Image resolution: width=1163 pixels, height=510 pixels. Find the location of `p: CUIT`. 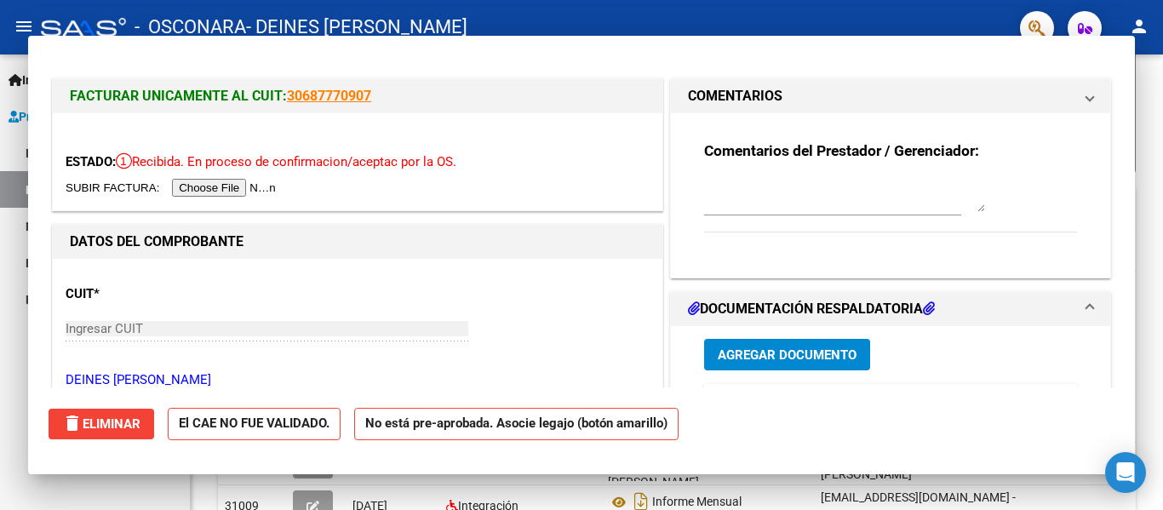

p: CUIT is located at coordinates (153, 294).